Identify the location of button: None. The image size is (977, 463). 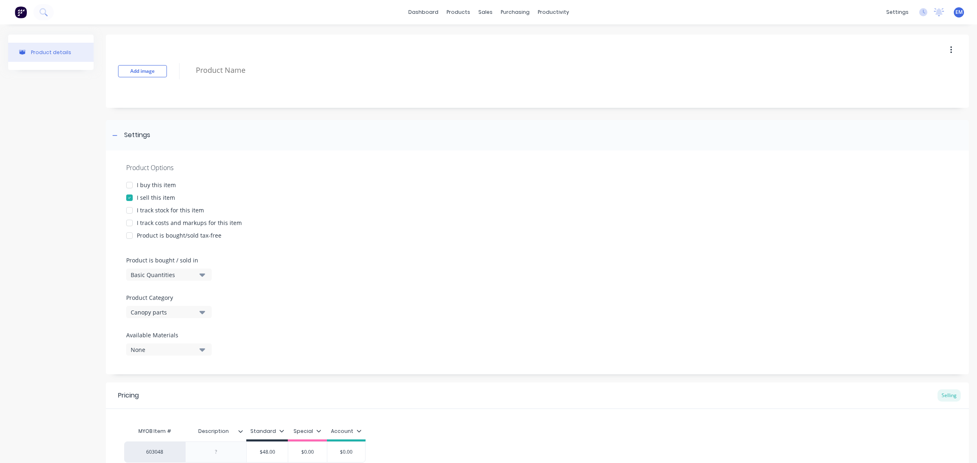
(169, 350).